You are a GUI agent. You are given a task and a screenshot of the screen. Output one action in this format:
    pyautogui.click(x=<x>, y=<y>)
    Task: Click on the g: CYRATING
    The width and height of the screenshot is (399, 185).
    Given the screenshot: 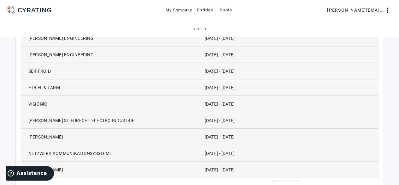 What is the action you would take?
    pyautogui.click(x=35, y=10)
    